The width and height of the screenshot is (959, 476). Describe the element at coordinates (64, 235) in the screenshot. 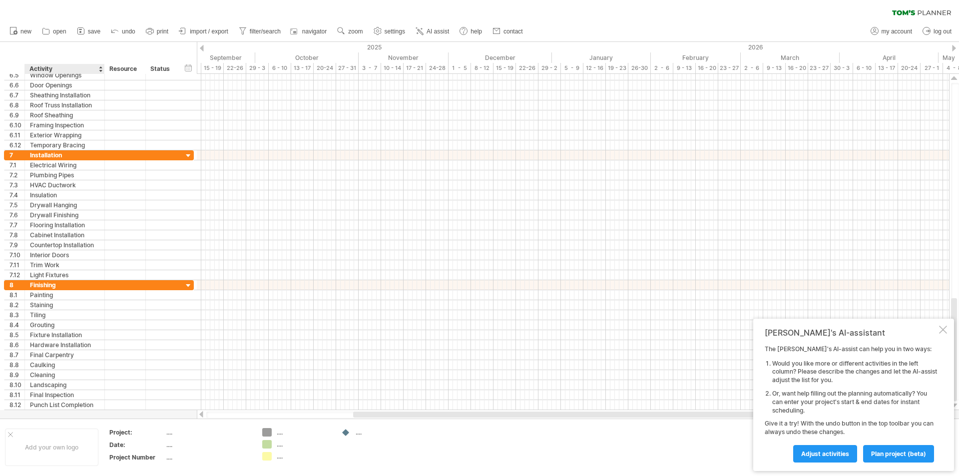

I see `div: Cabinet Installation` at that location.